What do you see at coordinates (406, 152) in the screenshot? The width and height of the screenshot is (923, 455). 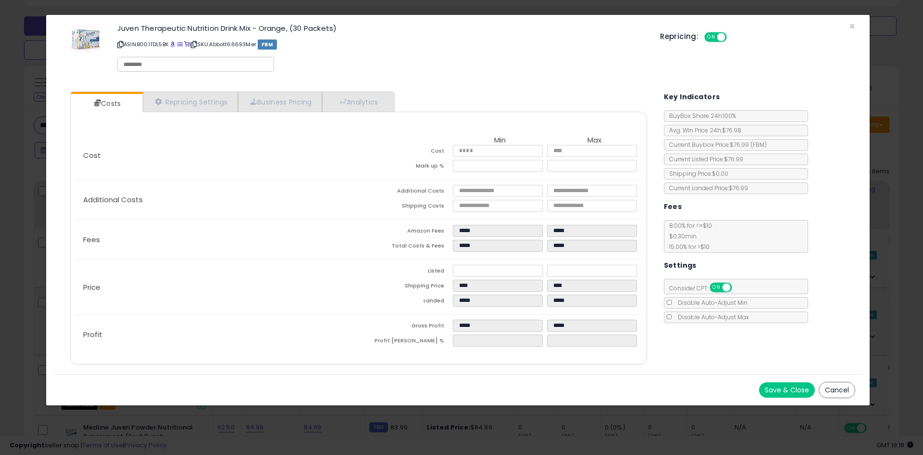 I see `td: Cost` at bounding box center [406, 152].